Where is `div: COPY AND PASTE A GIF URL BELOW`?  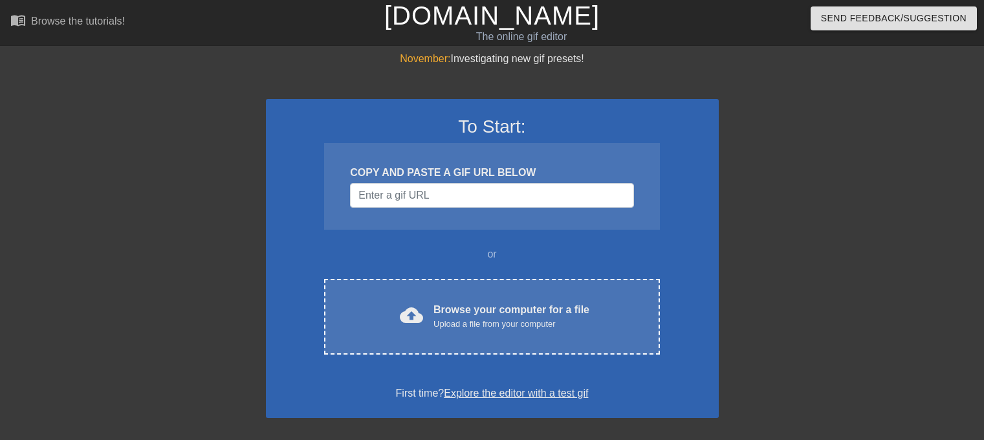 div: COPY AND PASTE A GIF URL BELOW is located at coordinates (492, 173).